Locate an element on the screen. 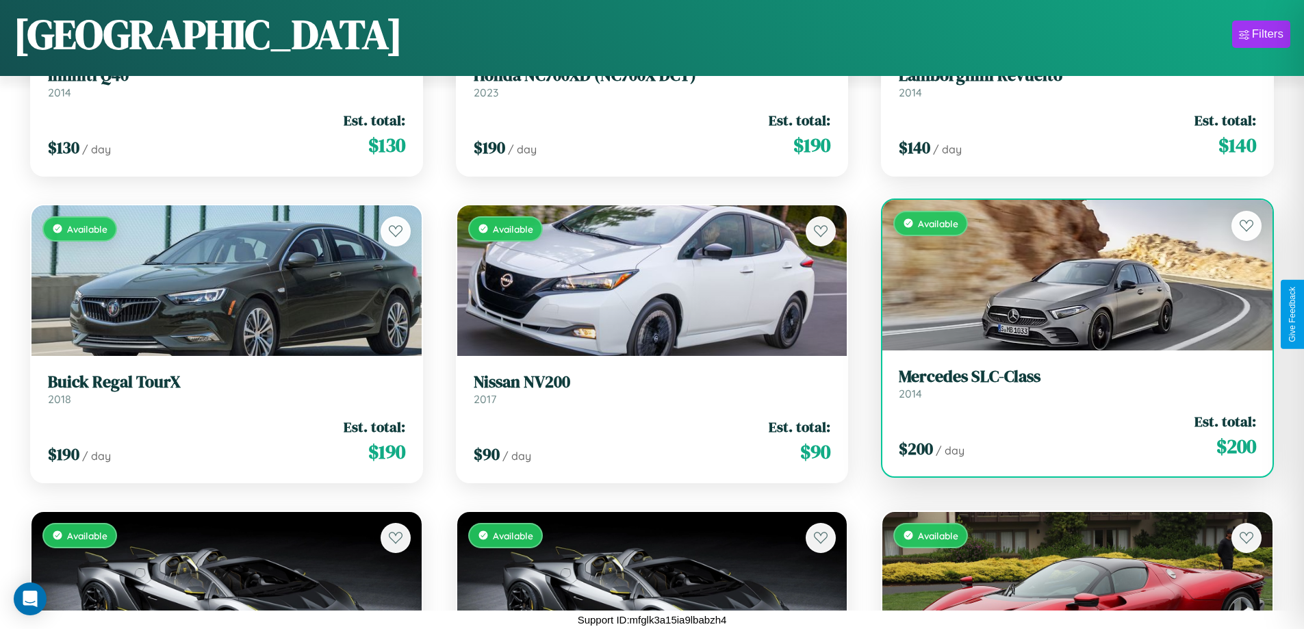 Image resolution: width=1304 pixels, height=629 pixels. h3: Nissan NV200 is located at coordinates (652, 382).